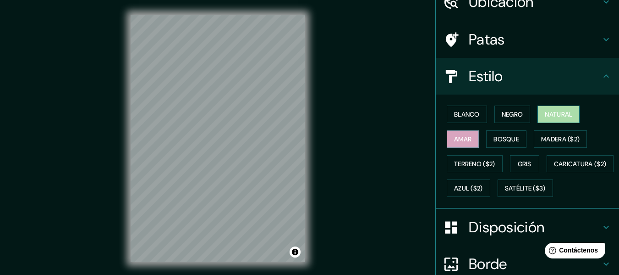 Image resolution: width=619 pixels, height=275 pixels. I want to click on button: Azul ($2), so click(469, 188).